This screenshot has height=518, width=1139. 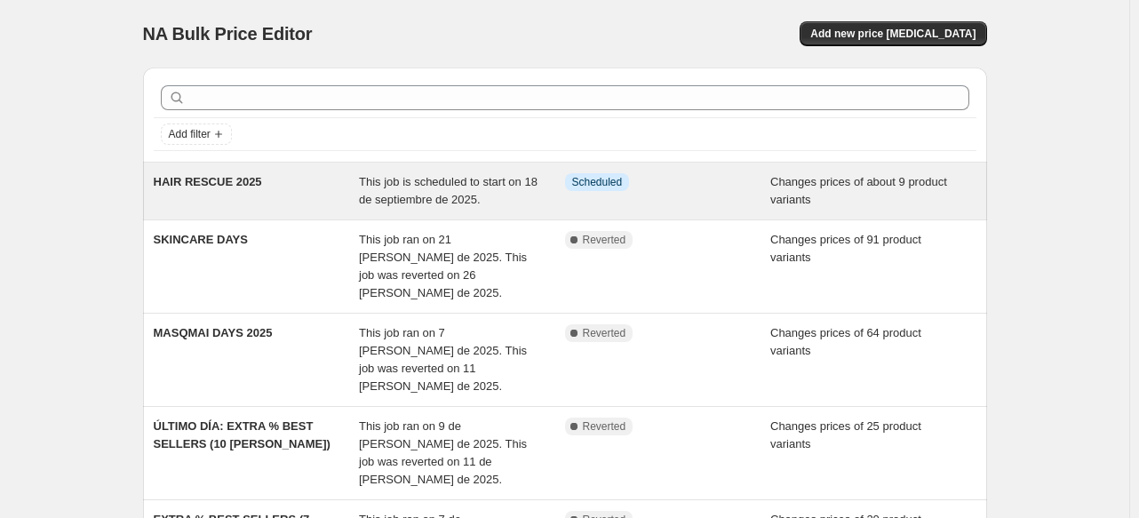 What do you see at coordinates (858, 190) in the screenshot?
I see `span: Changes prices of about 9 product variants` at bounding box center [858, 190].